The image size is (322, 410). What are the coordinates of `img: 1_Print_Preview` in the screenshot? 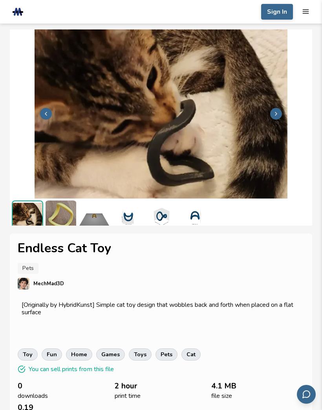 It's located at (94, 216).